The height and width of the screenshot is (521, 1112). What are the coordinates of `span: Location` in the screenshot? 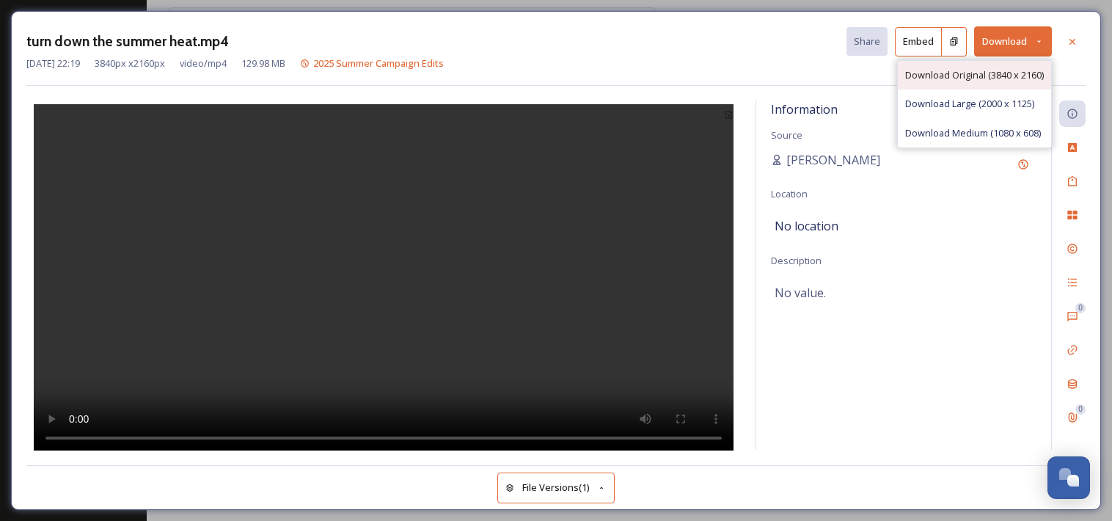 It's located at (789, 194).